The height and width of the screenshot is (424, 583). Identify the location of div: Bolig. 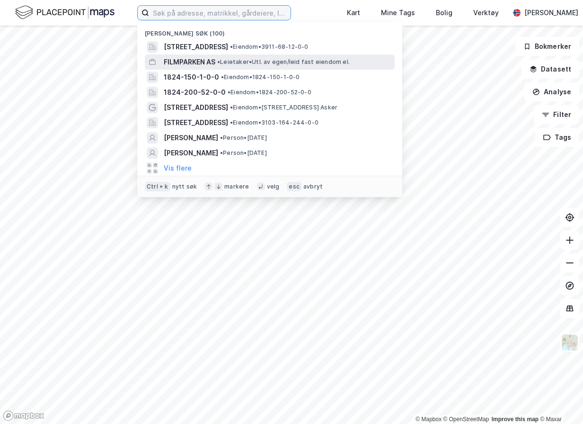
(444, 13).